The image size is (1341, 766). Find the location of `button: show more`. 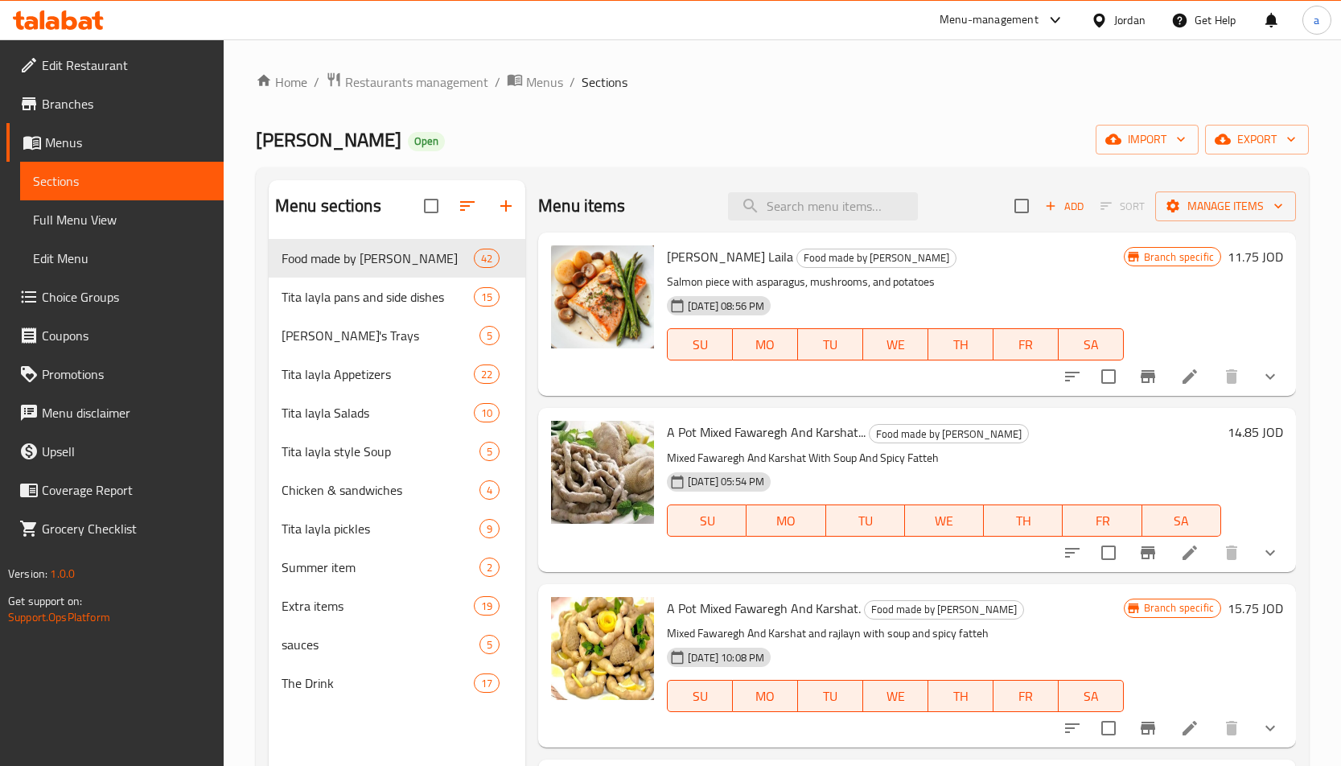

button: show more is located at coordinates (1270, 728).